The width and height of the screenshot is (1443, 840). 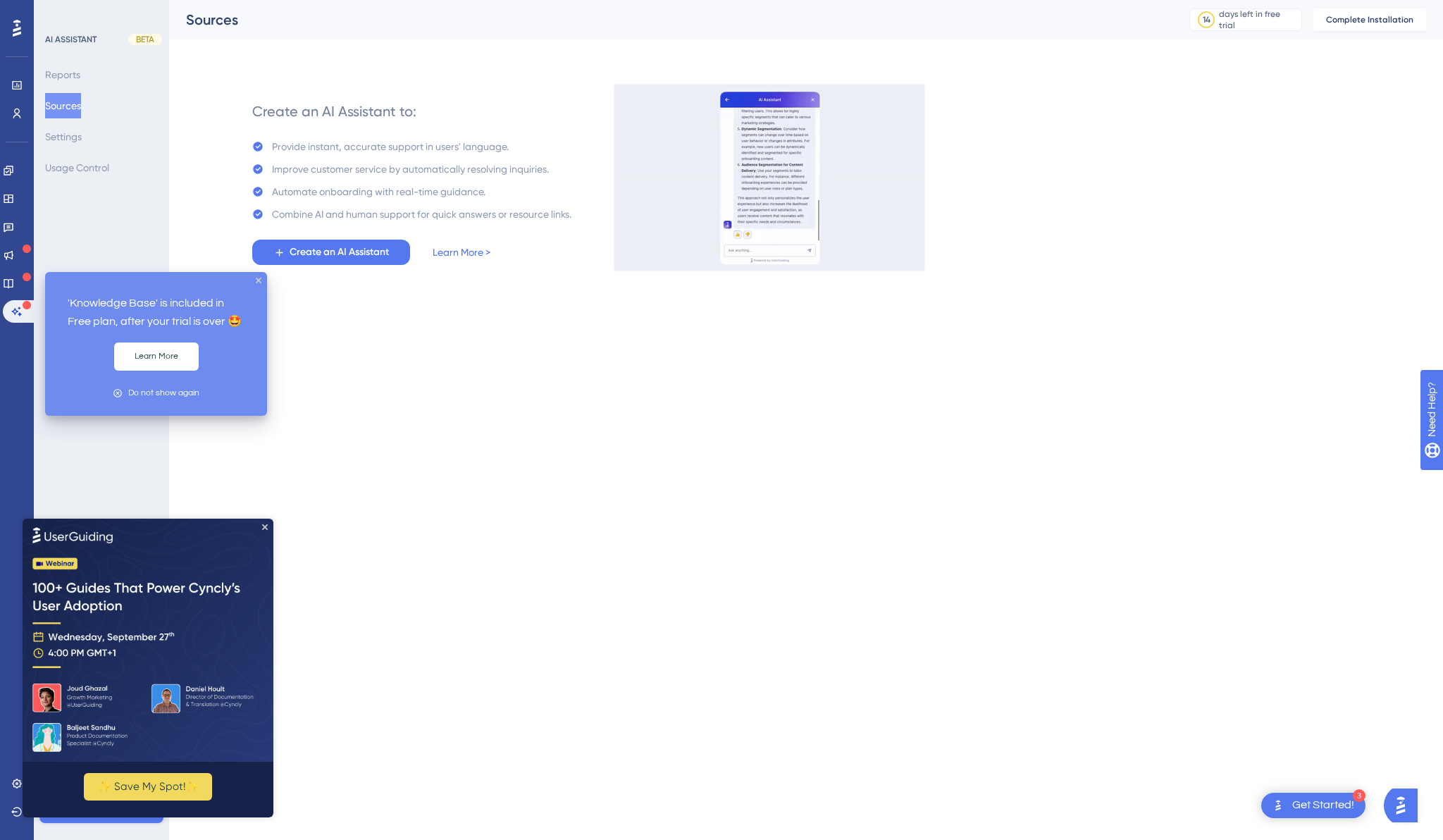 What do you see at coordinates (60, 12) in the screenshot?
I see `span: Need Help?` at bounding box center [60, 12].